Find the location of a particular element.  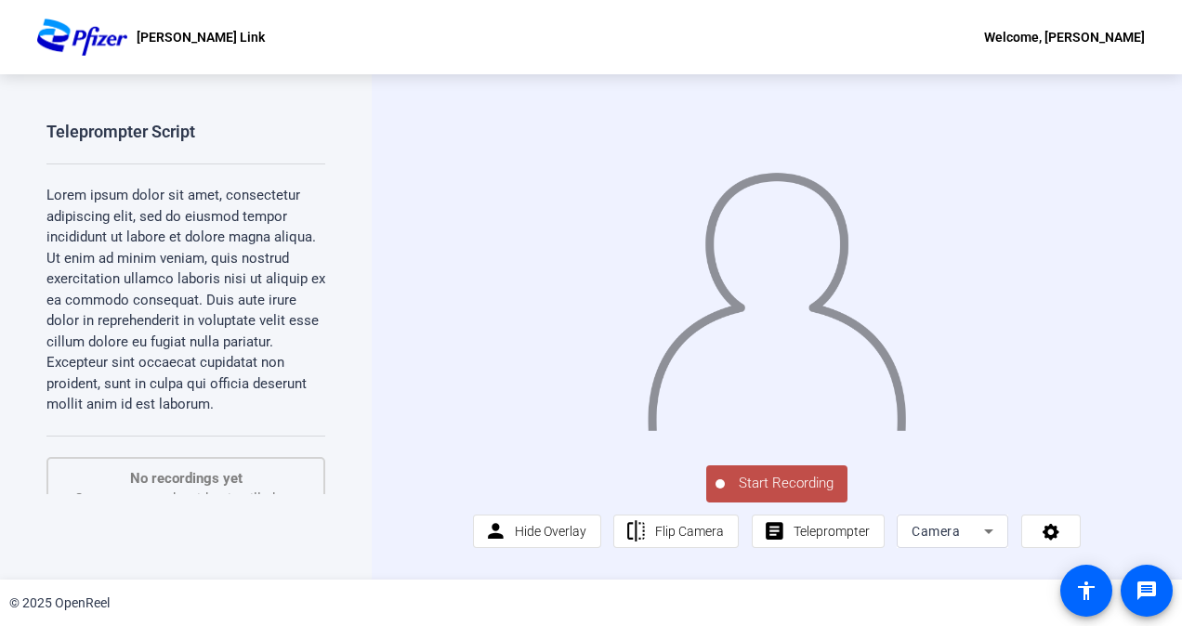

p: Lorem ipsum dolor sit amet, consectetur adipiscing elit, sed do eiusmod tempor incididunt ut labo... is located at coordinates (186, 300).